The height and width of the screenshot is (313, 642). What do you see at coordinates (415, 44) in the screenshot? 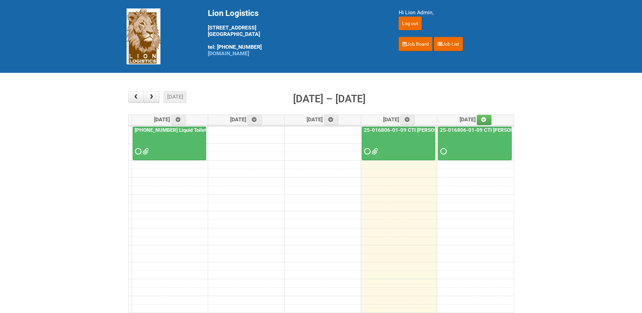
I see `a: Job Board` at bounding box center [415, 44].